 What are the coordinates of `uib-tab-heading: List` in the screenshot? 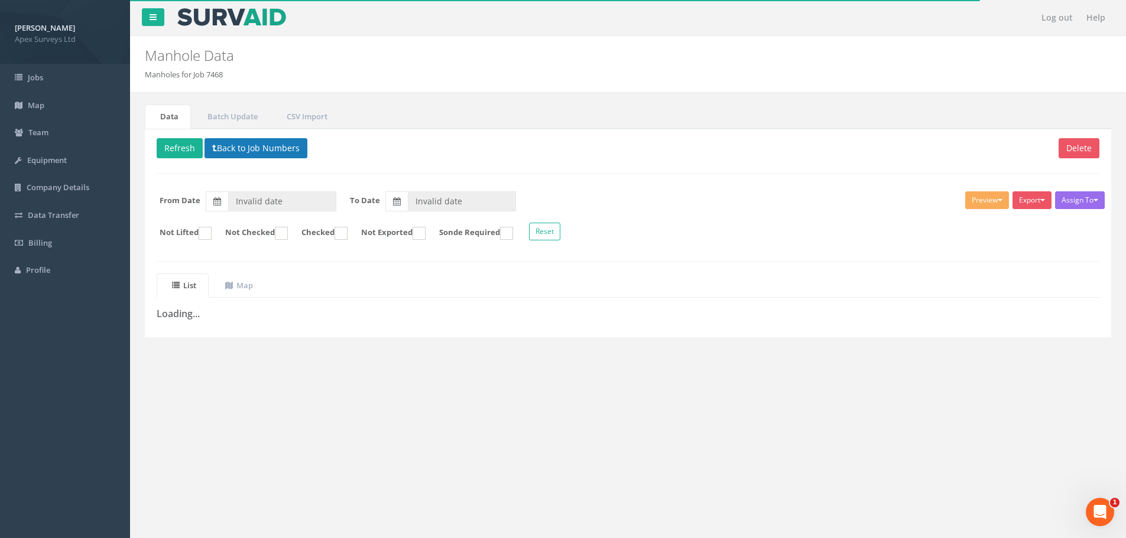 It's located at (184, 285).